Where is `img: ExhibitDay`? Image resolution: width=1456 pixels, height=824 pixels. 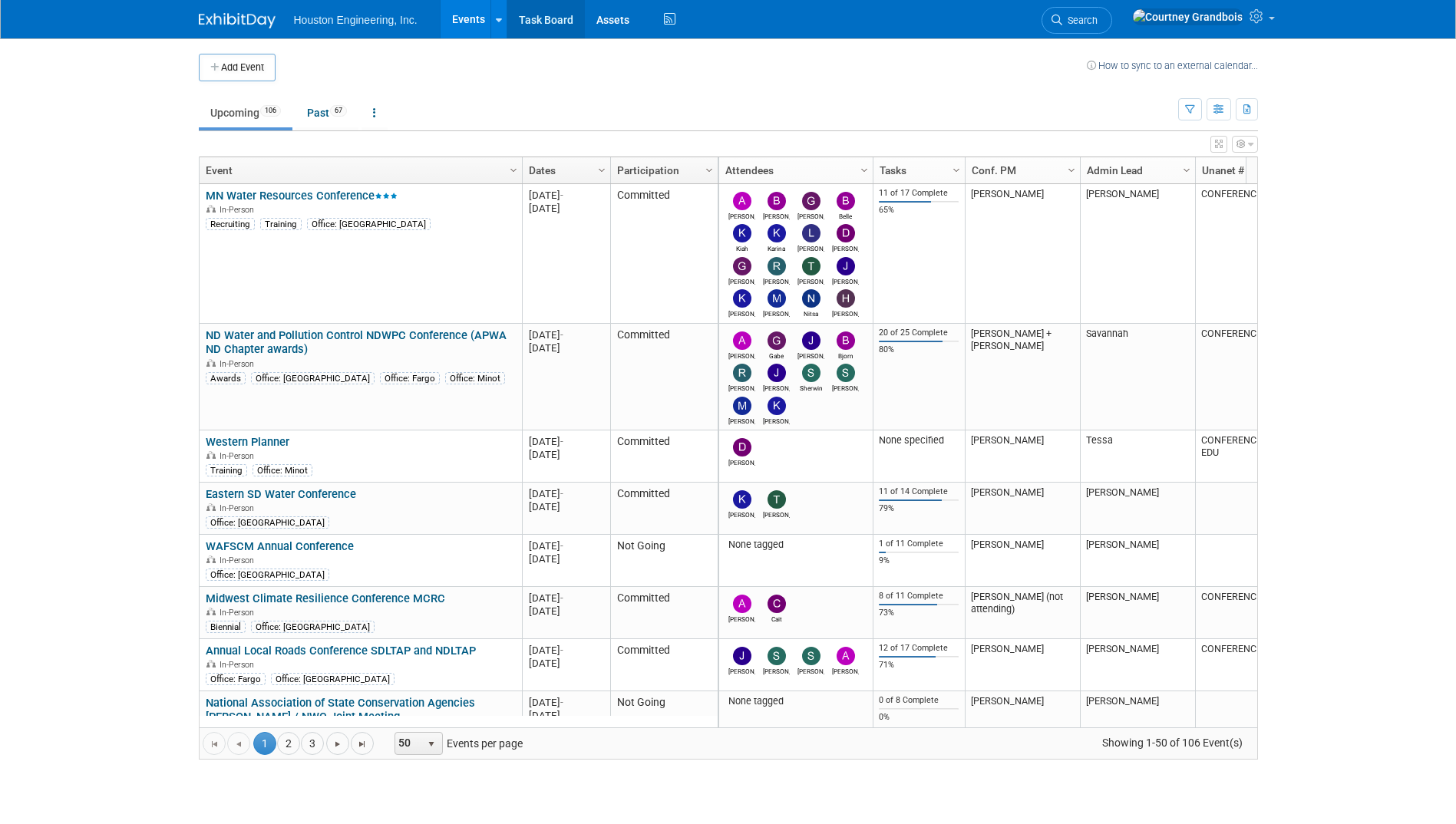 img: ExhibitDay is located at coordinates (237, 21).